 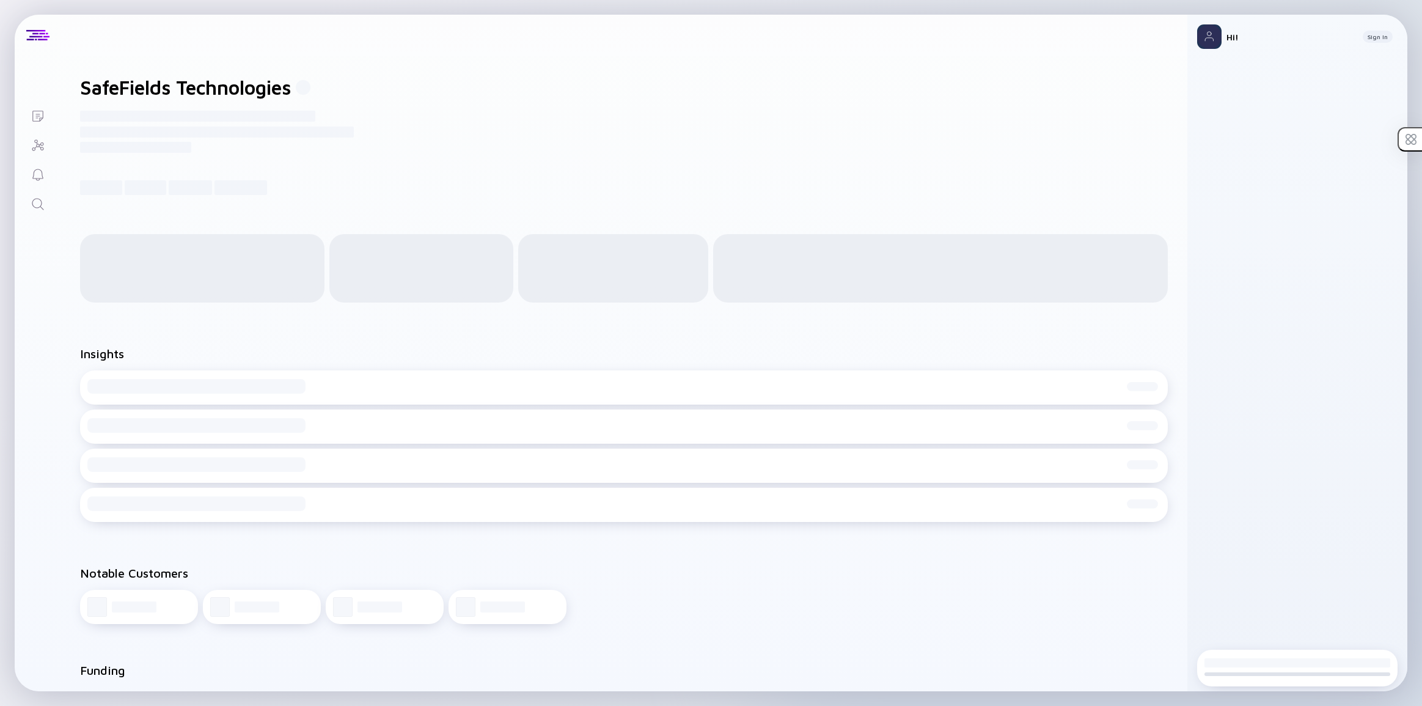 What do you see at coordinates (37, 115) in the screenshot?
I see `a: Lists` at bounding box center [37, 115].